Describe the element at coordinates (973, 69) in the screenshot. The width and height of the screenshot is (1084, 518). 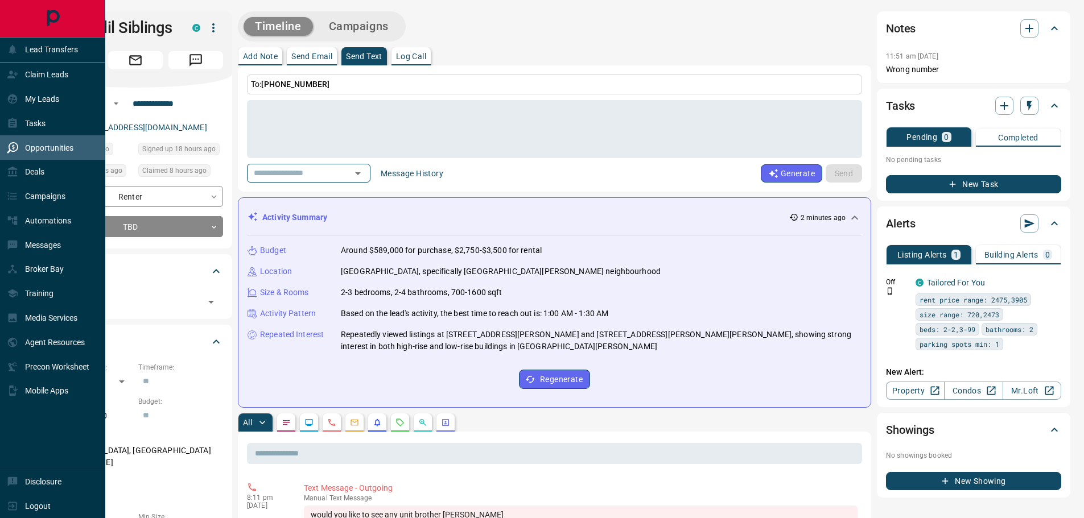
I see `p: Wrong number` at that location.